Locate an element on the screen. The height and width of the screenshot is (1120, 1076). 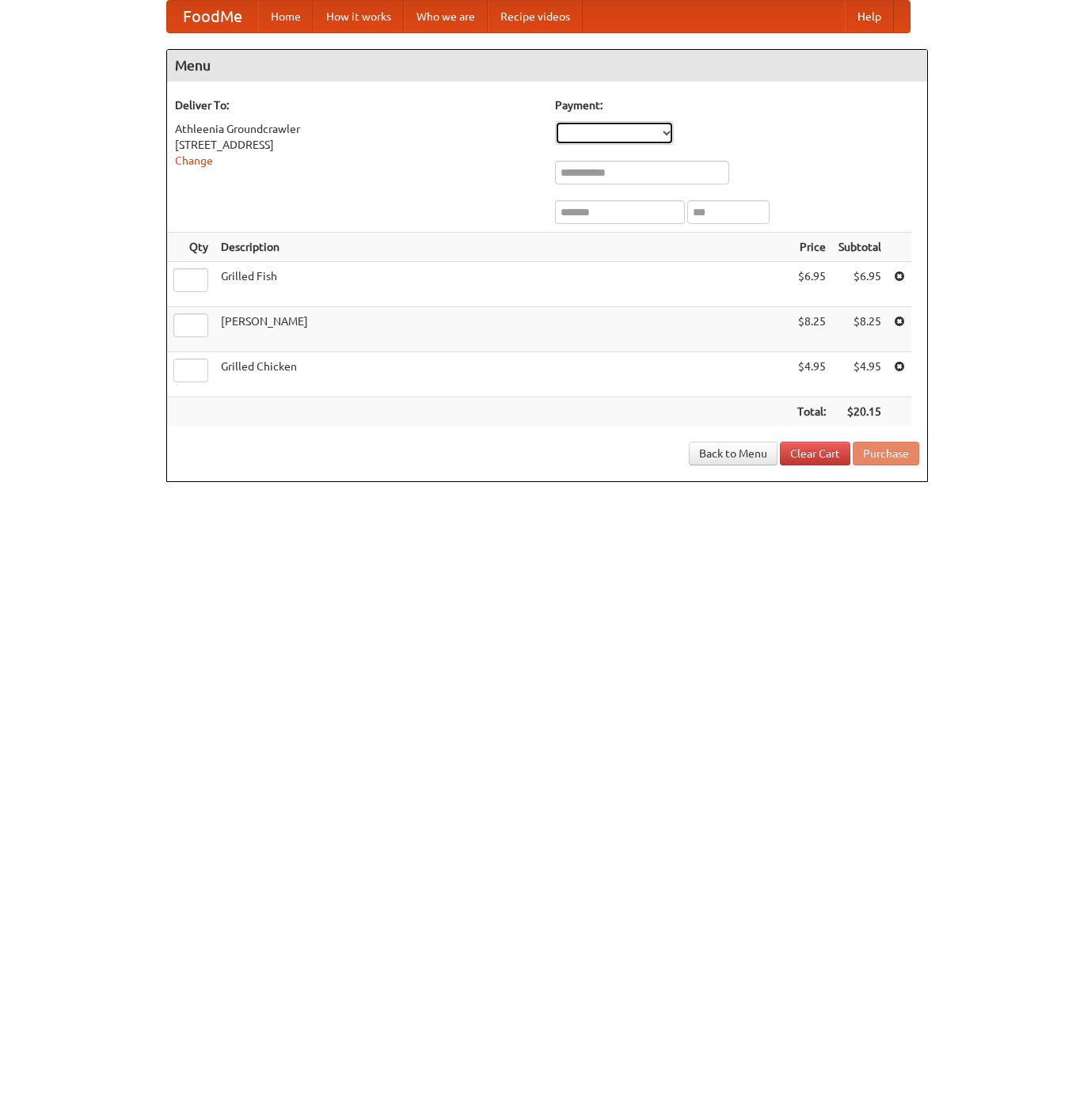
a: Recipe videos is located at coordinates (535, 17).